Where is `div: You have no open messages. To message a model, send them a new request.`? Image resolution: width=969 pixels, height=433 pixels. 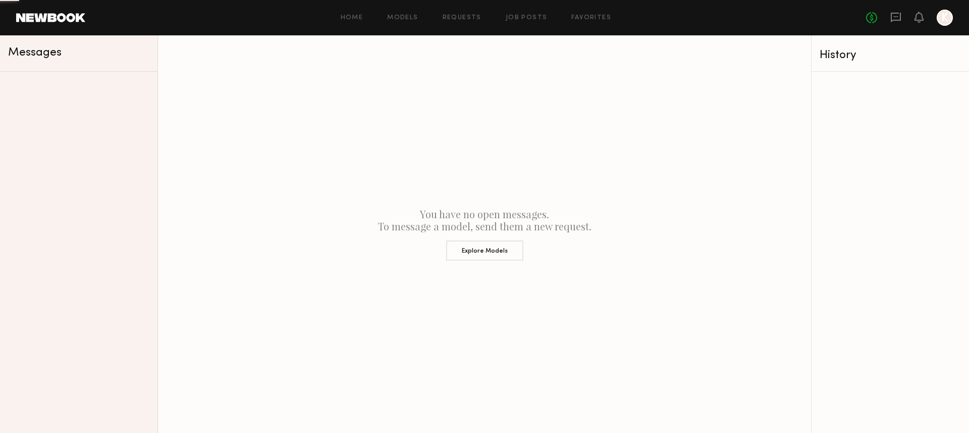
div: You have no open messages. To message a model, send them a new request. is located at coordinates (485, 234).